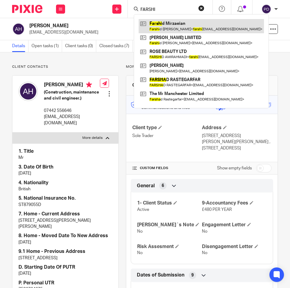 The height and width of the screenshot is (288, 290). I want to click on h4: 1. Title, so click(65, 151).